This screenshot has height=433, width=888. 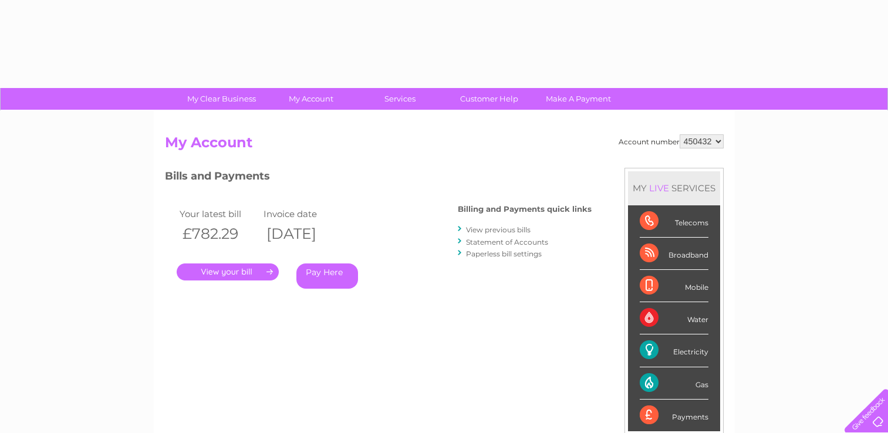 What do you see at coordinates (674, 188) in the screenshot?
I see `div: MY SERVICES` at bounding box center [674, 188].